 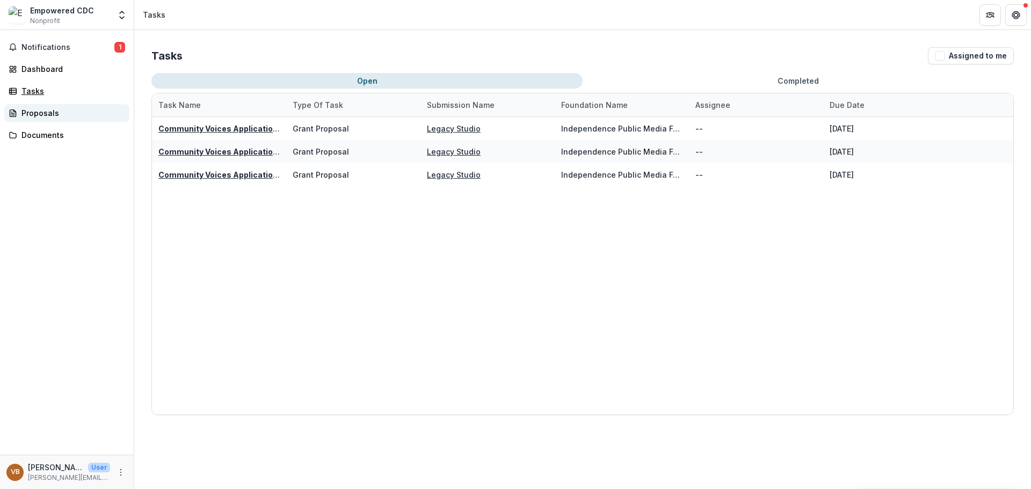 I want to click on button: Assigned to me, so click(x=971, y=56).